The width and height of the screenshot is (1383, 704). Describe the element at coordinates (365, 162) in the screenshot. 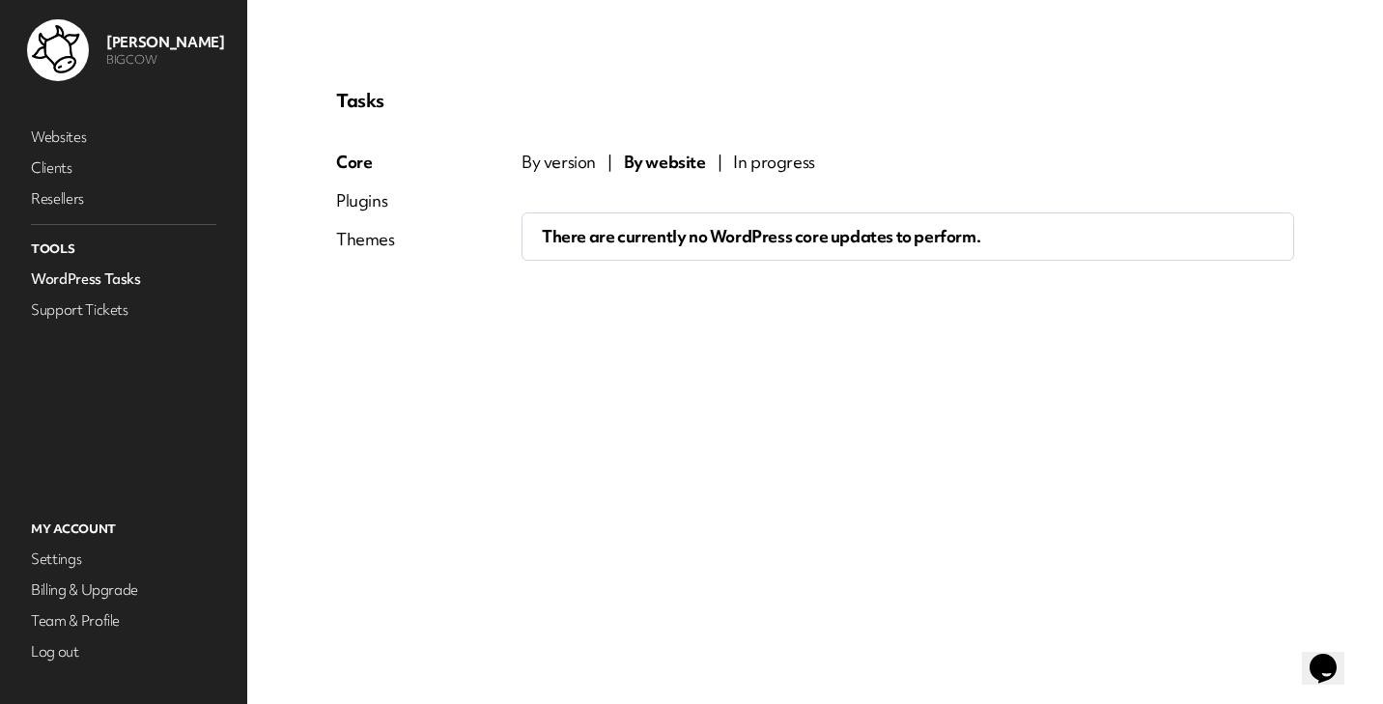

I see `div: Core` at that location.